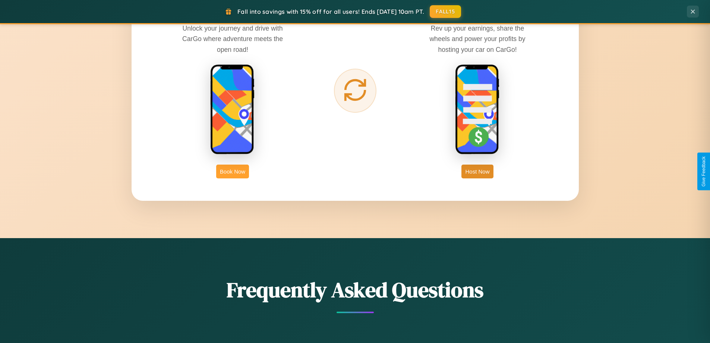  What do you see at coordinates (233, 110) in the screenshot?
I see `img: rent phone` at bounding box center [233, 110].